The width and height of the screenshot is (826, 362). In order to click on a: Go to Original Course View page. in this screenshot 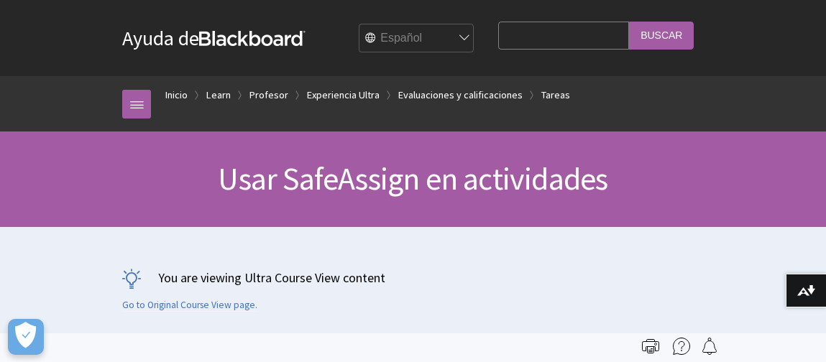, I will do `click(190, 305)`.